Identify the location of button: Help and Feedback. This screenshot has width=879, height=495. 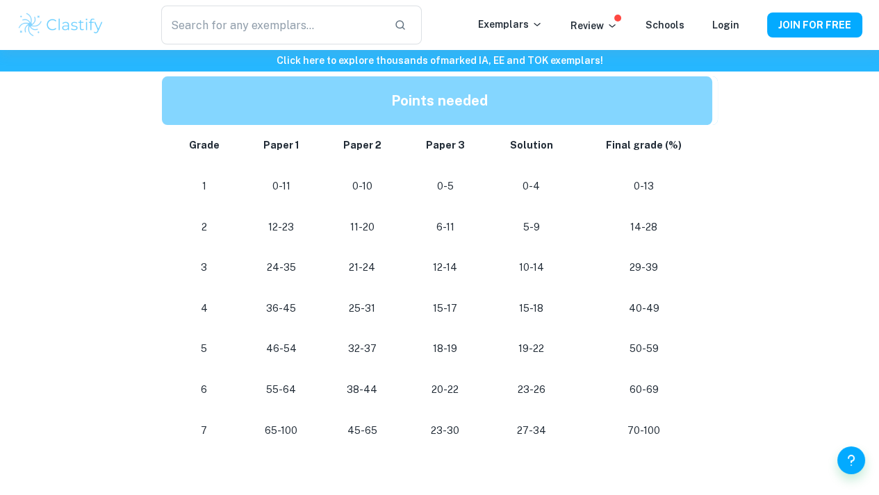
(851, 461).